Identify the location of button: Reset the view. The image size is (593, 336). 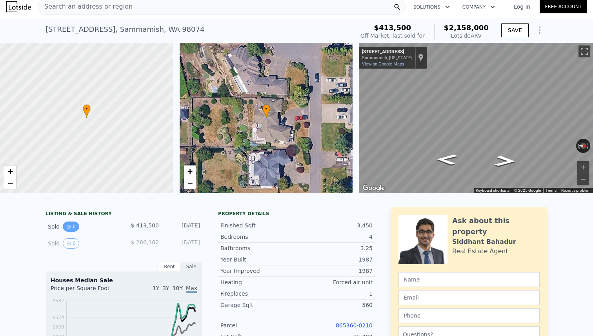
(583, 146).